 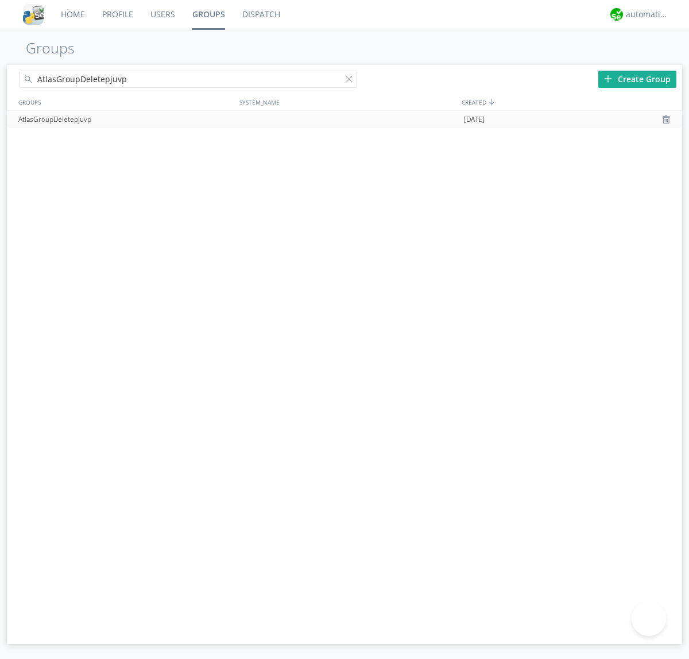 I want to click on input: Search groups, so click(x=188, y=79).